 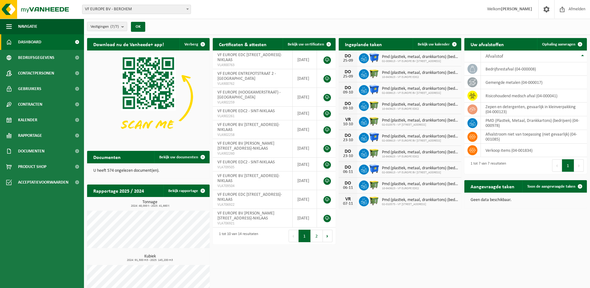 I want to click on span: Ophaling aanvragen, so click(x=559, y=44).